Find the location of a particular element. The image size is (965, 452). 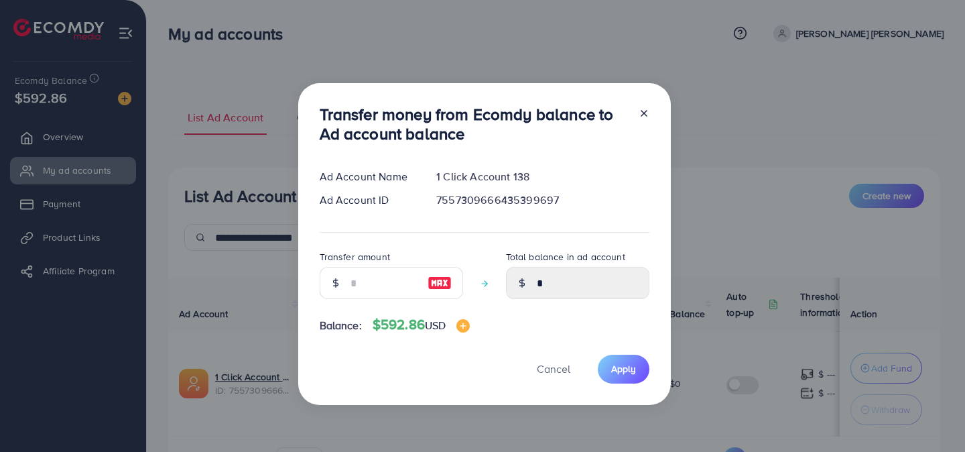

button: Apply is located at coordinates (623, 369).